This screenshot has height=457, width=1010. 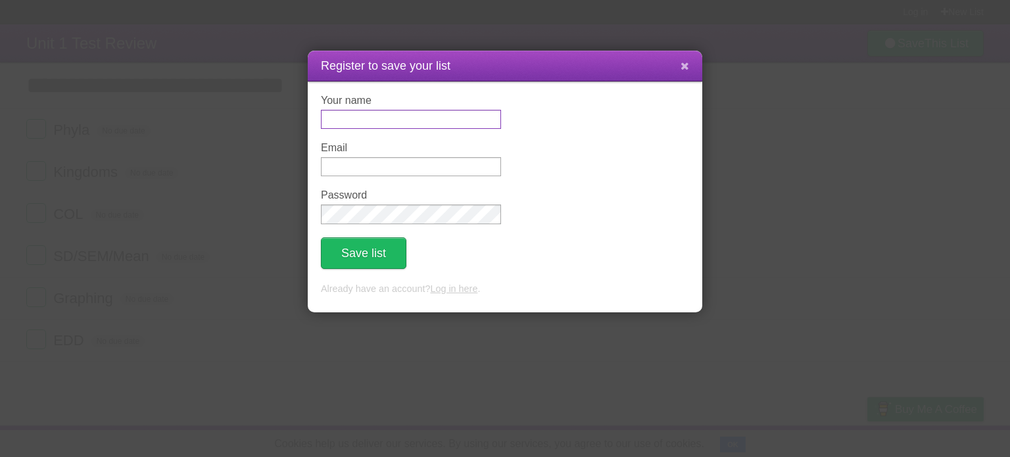 I want to click on label: Email, so click(x=411, y=148).